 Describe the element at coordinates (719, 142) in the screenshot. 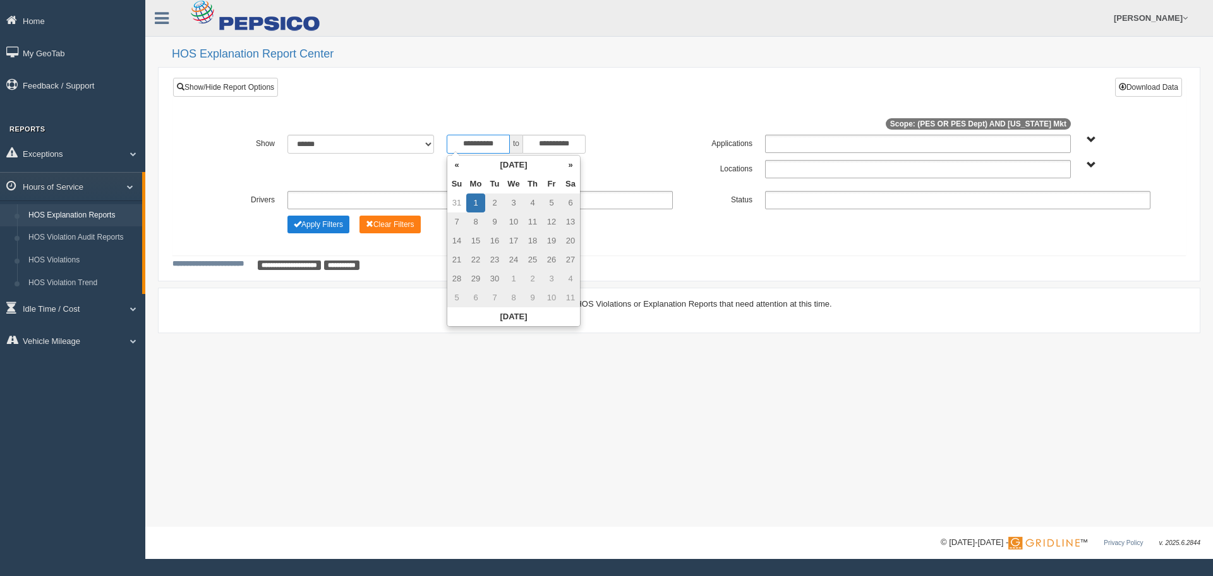

I see `label: Applications` at that location.